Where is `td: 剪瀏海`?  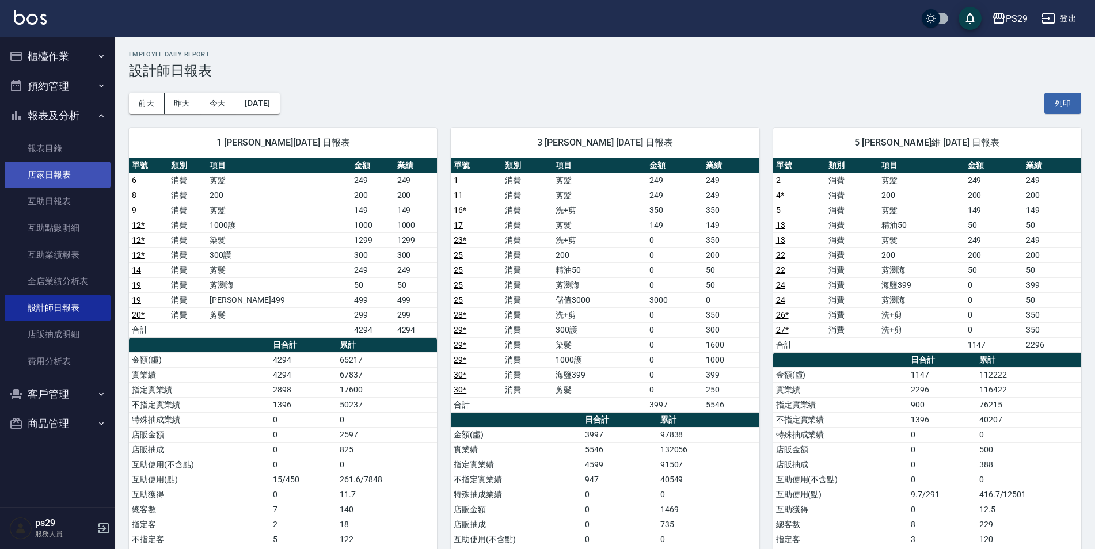 td: 剪瀏海 is located at coordinates (279, 285).